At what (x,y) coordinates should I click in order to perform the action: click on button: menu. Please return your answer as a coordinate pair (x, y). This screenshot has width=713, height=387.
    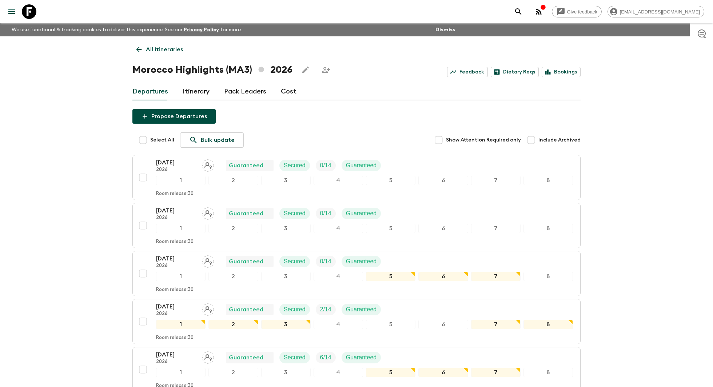
    Looking at the image, I should click on (12, 12).